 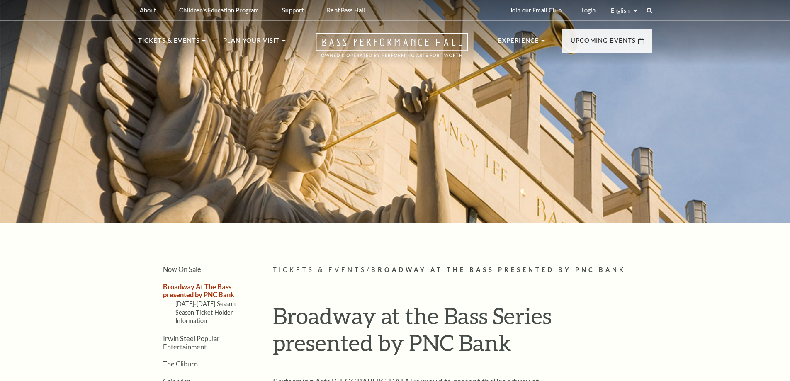 I want to click on span: Broadway At The Bass presented by PNC Bank, so click(x=499, y=270).